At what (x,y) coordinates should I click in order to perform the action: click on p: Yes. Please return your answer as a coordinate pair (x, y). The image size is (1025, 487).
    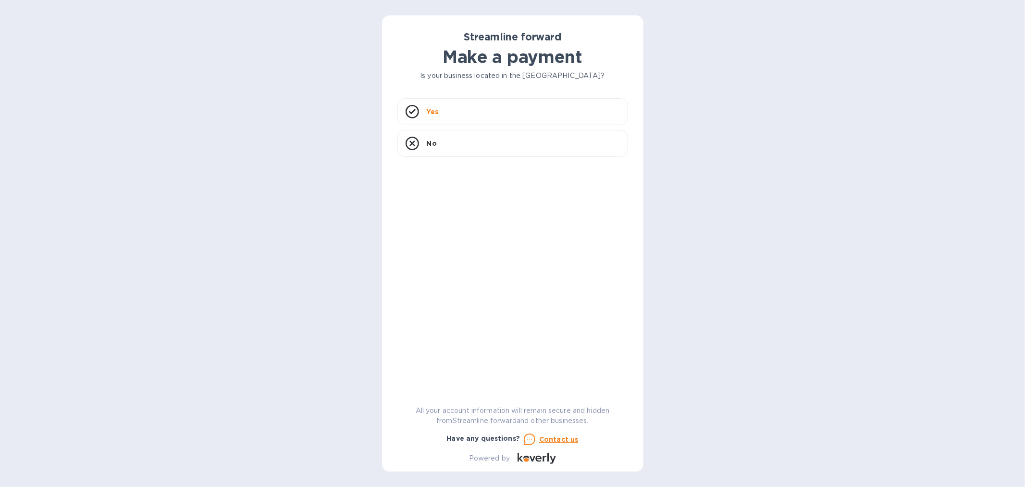
    Looking at the image, I should click on (433, 112).